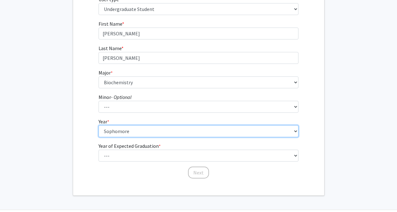  I want to click on span: Last Name, so click(110, 48).